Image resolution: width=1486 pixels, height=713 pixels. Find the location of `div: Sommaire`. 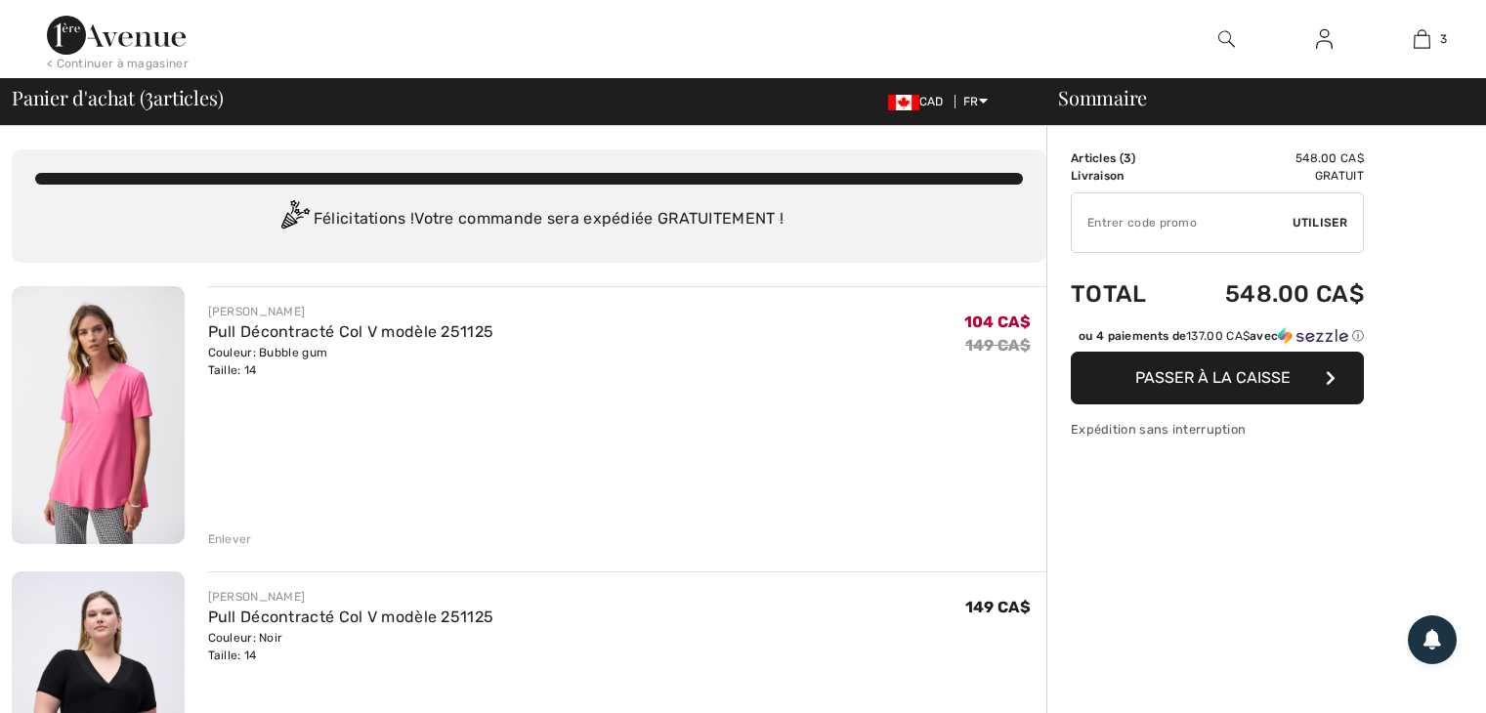

div: Sommaire is located at coordinates (1254, 98).